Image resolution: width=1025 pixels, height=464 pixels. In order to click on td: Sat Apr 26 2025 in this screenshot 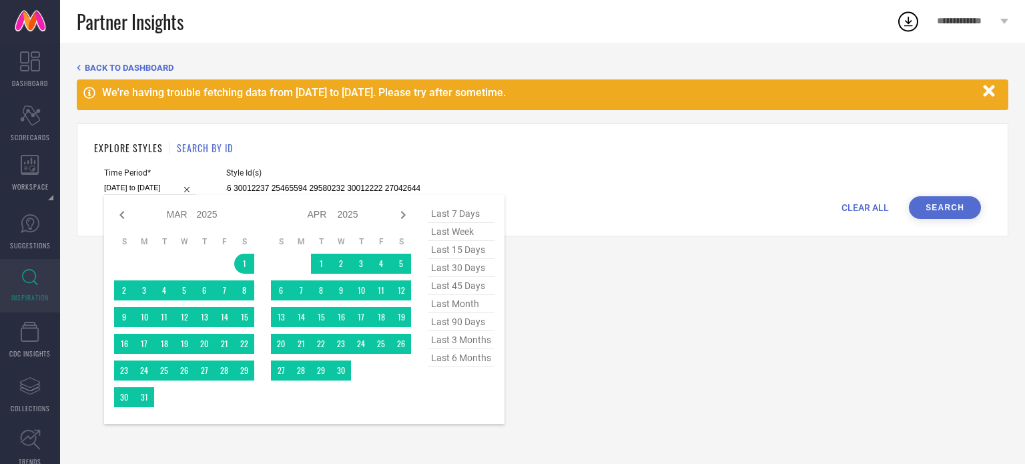, I will do `click(401, 344)`.